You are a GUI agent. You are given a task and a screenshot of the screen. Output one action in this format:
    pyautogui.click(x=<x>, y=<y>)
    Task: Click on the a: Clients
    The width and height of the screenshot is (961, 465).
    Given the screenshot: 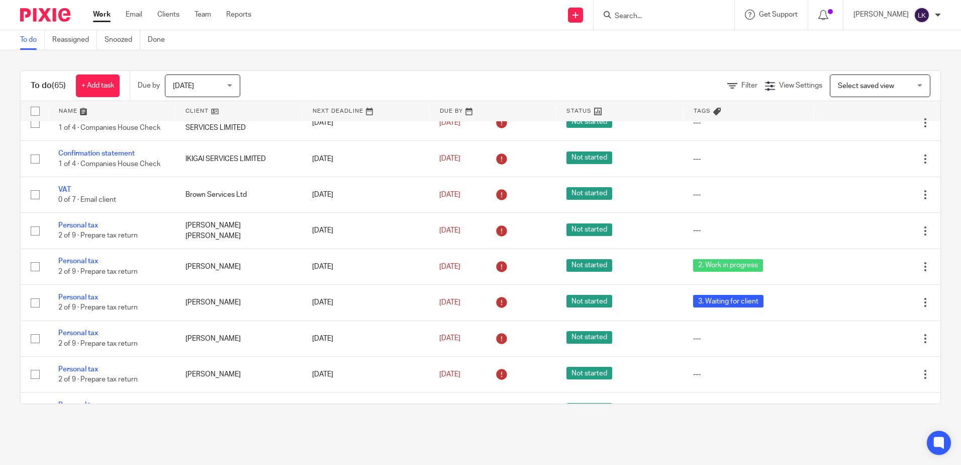 What is the action you would take?
    pyautogui.click(x=168, y=15)
    